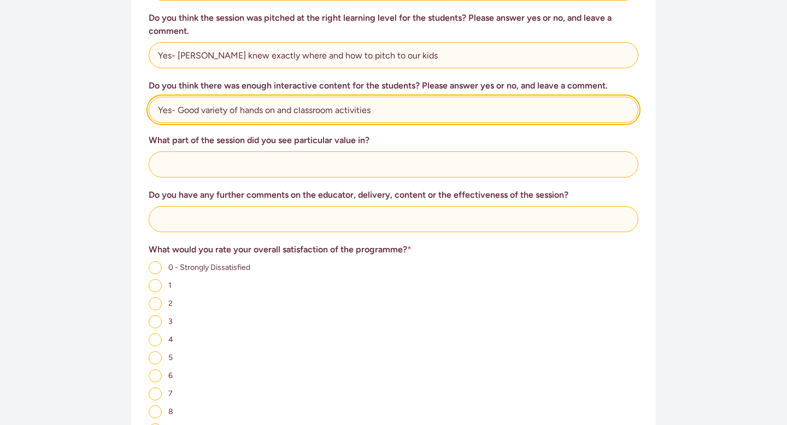 This screenshot has width=787, height=425. What do you see at coordinates (170, 321) in the screenshot?
I see `span: 3` at bounding box center [170, 321].